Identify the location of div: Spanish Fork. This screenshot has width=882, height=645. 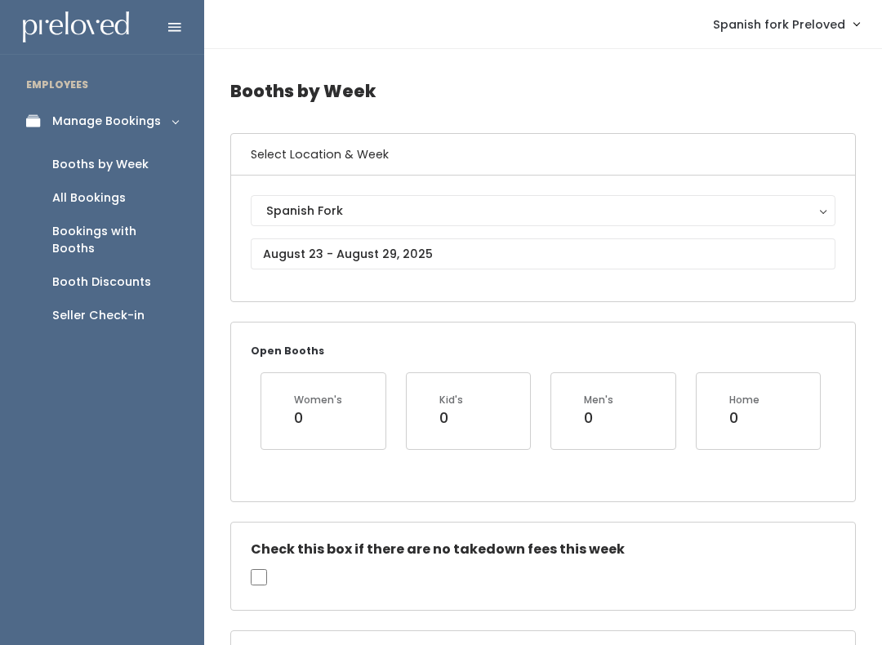
(543, 211).